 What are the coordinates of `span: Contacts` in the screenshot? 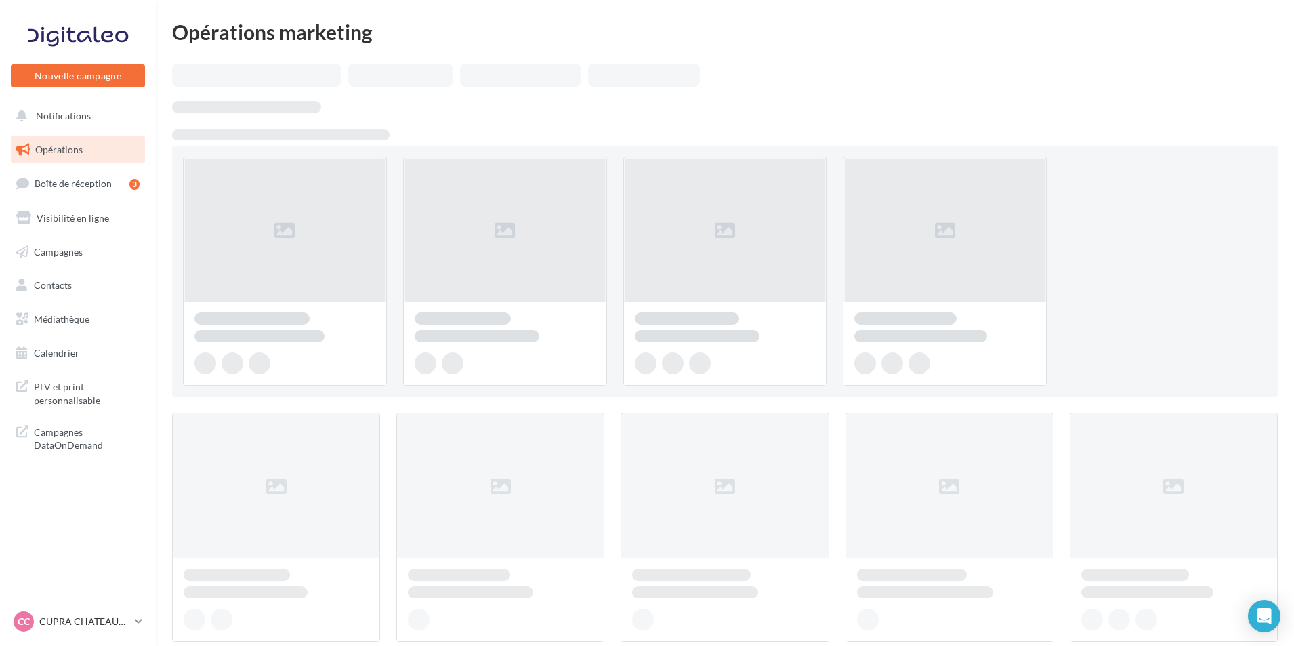 It's located at (53, 285).